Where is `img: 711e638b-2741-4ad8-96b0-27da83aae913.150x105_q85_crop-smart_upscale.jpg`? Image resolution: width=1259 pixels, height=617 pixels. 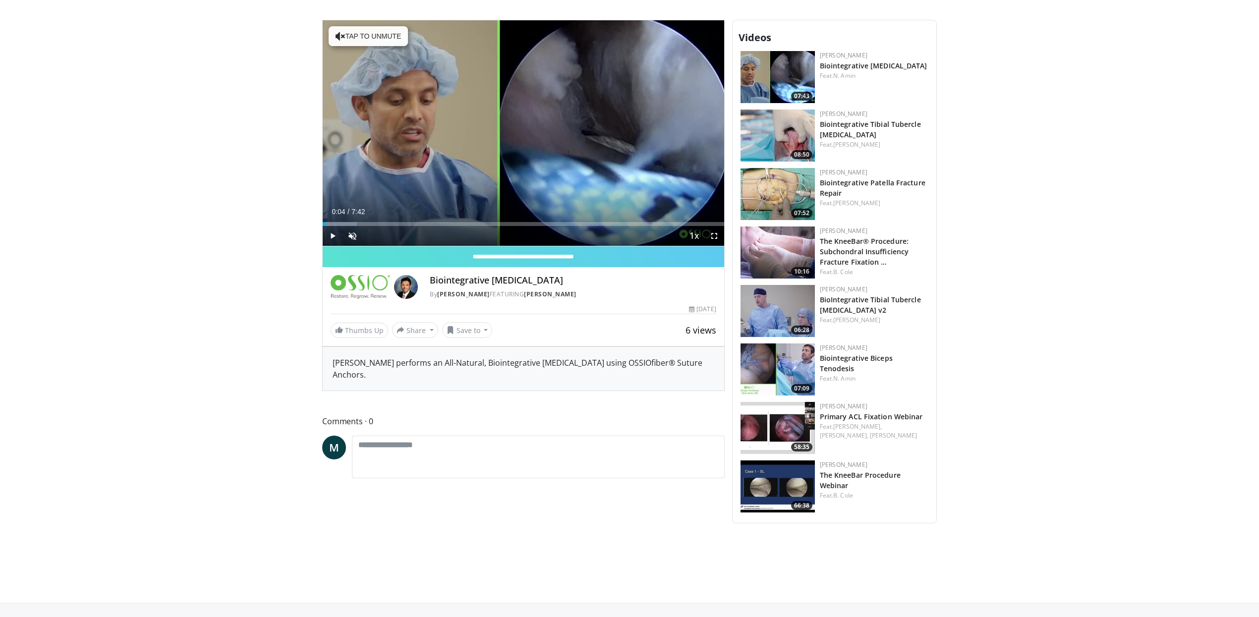 img: 711e638b-2741-4ad8-96b0-27da83aae913.150x105_q85_crop-smart_upscale.jpg is located at coordinates (778, 194).